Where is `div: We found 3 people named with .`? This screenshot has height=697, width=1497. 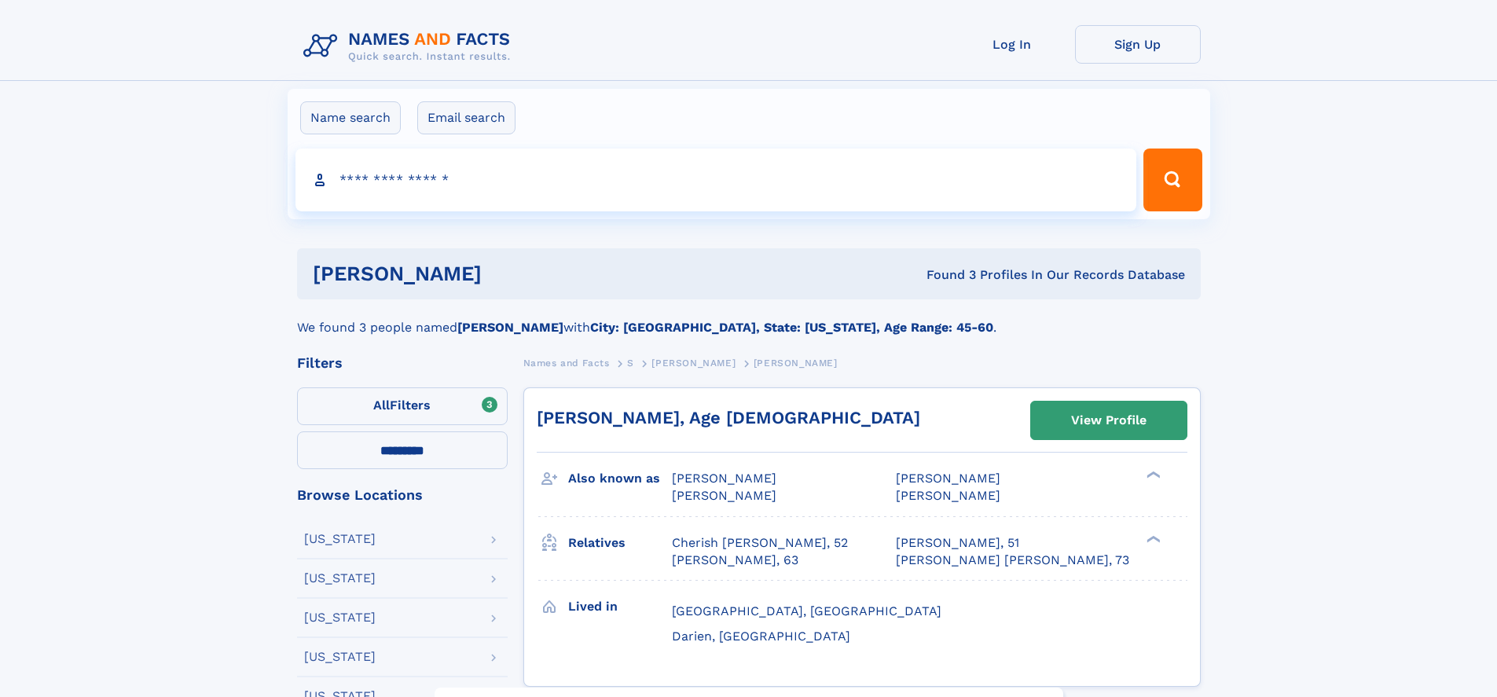
div: We found 3 people named with . is located at coordinates (749, 318).